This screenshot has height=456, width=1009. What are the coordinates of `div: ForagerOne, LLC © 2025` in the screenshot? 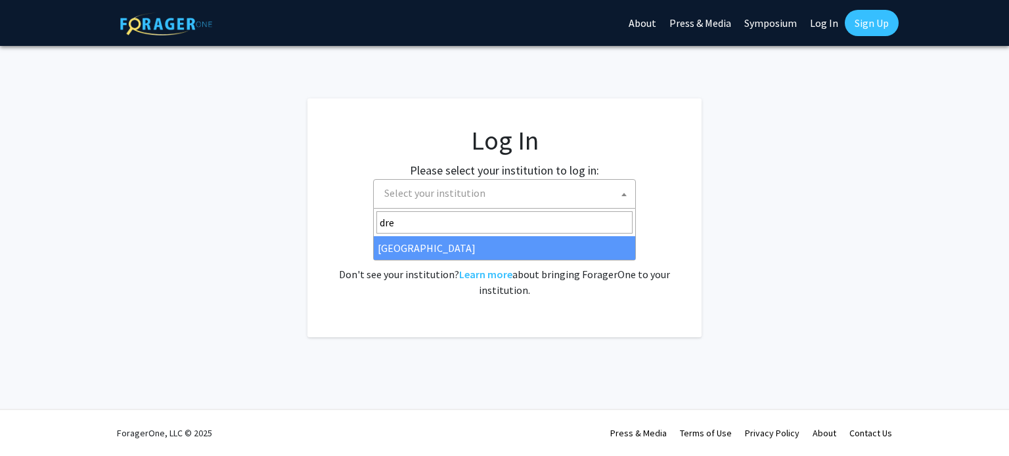 It's located at (164, 433).